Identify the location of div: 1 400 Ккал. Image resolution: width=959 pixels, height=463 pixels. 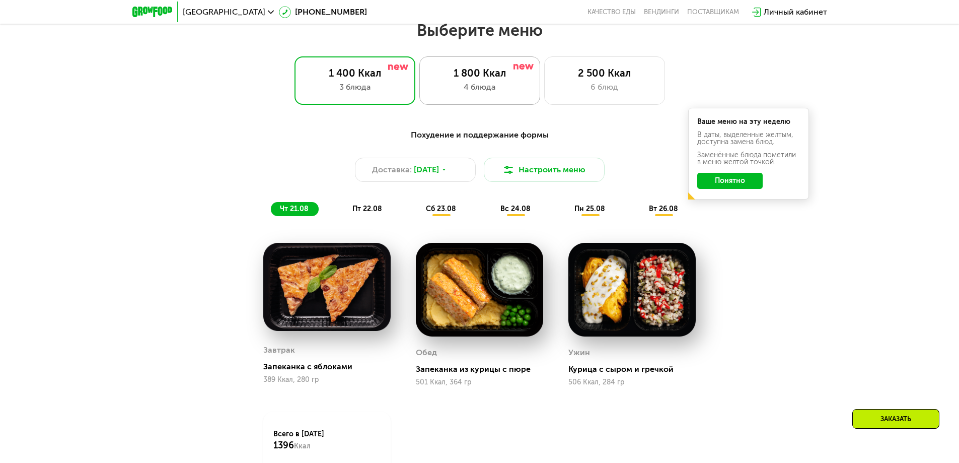
(355, 73).